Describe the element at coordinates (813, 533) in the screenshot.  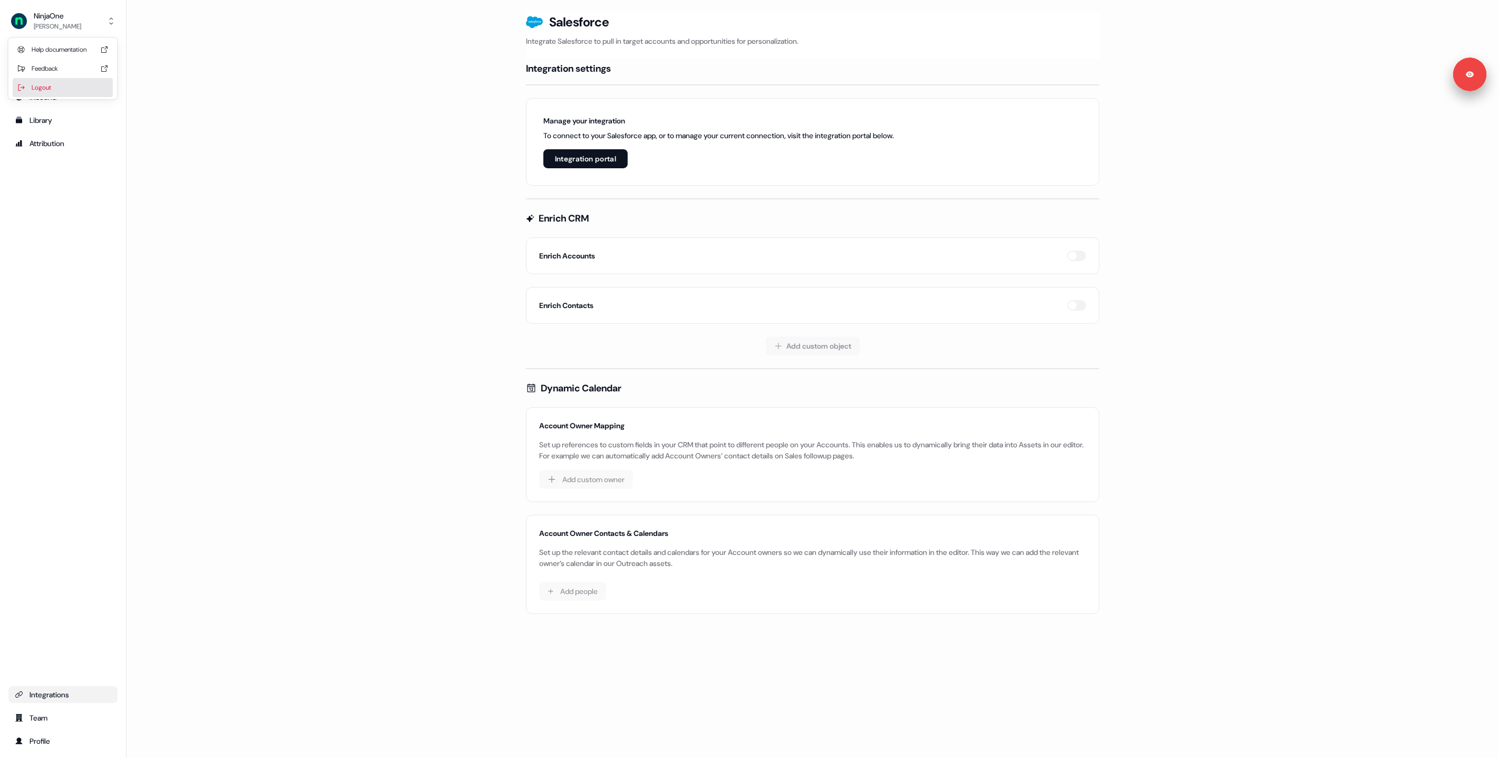
I see `div: Account Owner Contacts & Calendars` at that location.